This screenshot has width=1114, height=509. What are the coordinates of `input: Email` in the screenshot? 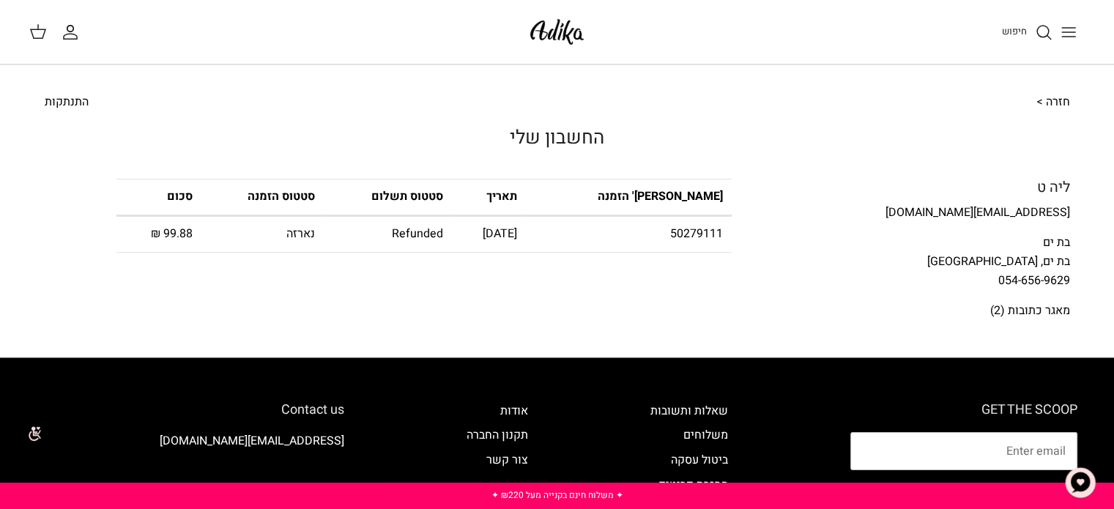 It's located at (964, 451).